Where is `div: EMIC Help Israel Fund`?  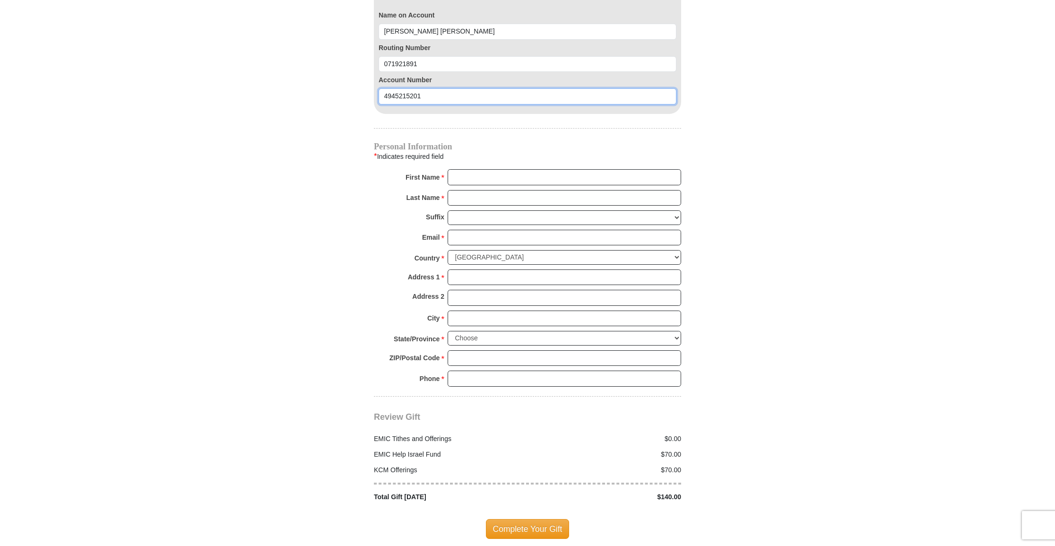
div: EMIC Help Israel Fund is located at coordinates (449, 454).